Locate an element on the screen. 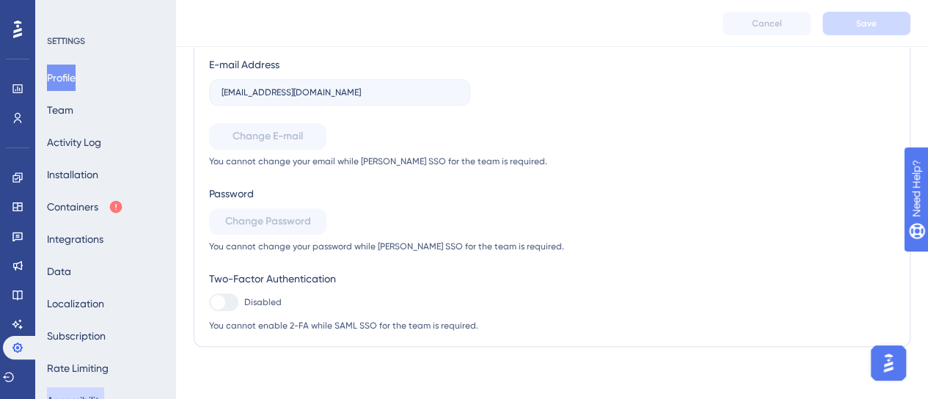 Image resolution: width=928 pixels, height=399 pixels. button: Activity Log is located at coordinates (74, 142).